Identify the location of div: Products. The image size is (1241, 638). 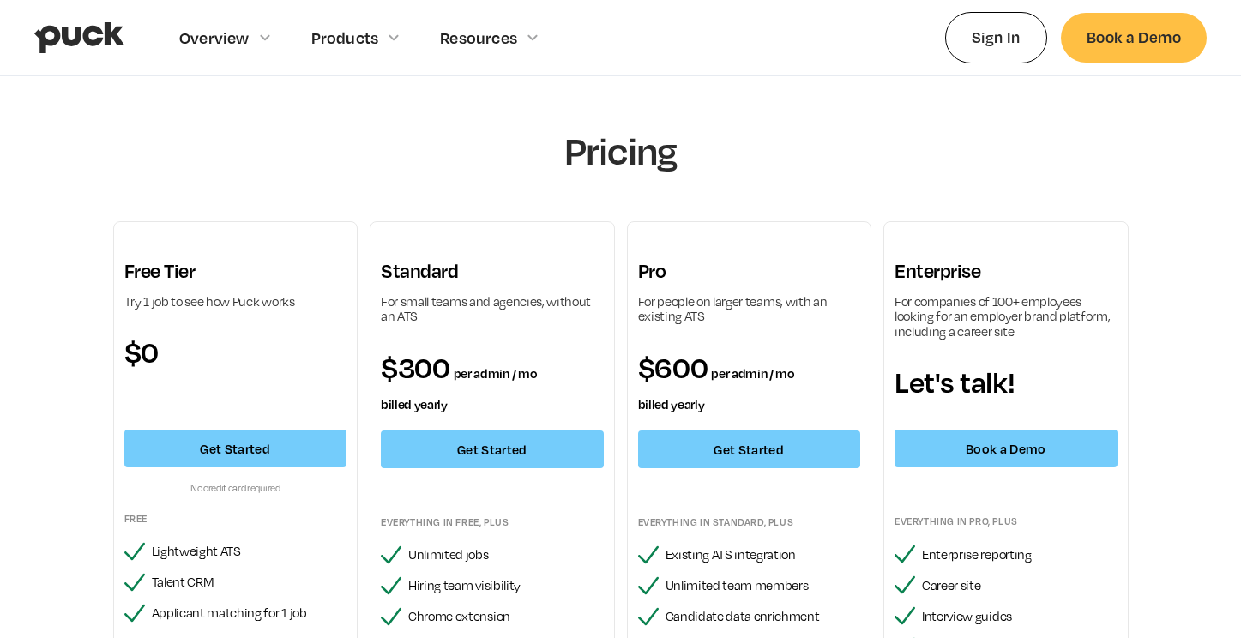
(345, 38).